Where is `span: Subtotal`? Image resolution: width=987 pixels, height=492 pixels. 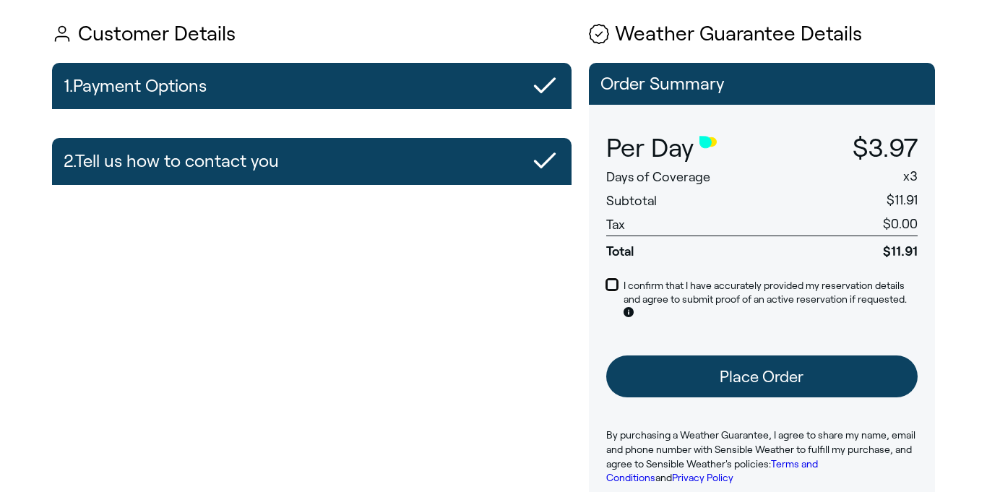
span: Subtotal is located at coordinates (631, 201).